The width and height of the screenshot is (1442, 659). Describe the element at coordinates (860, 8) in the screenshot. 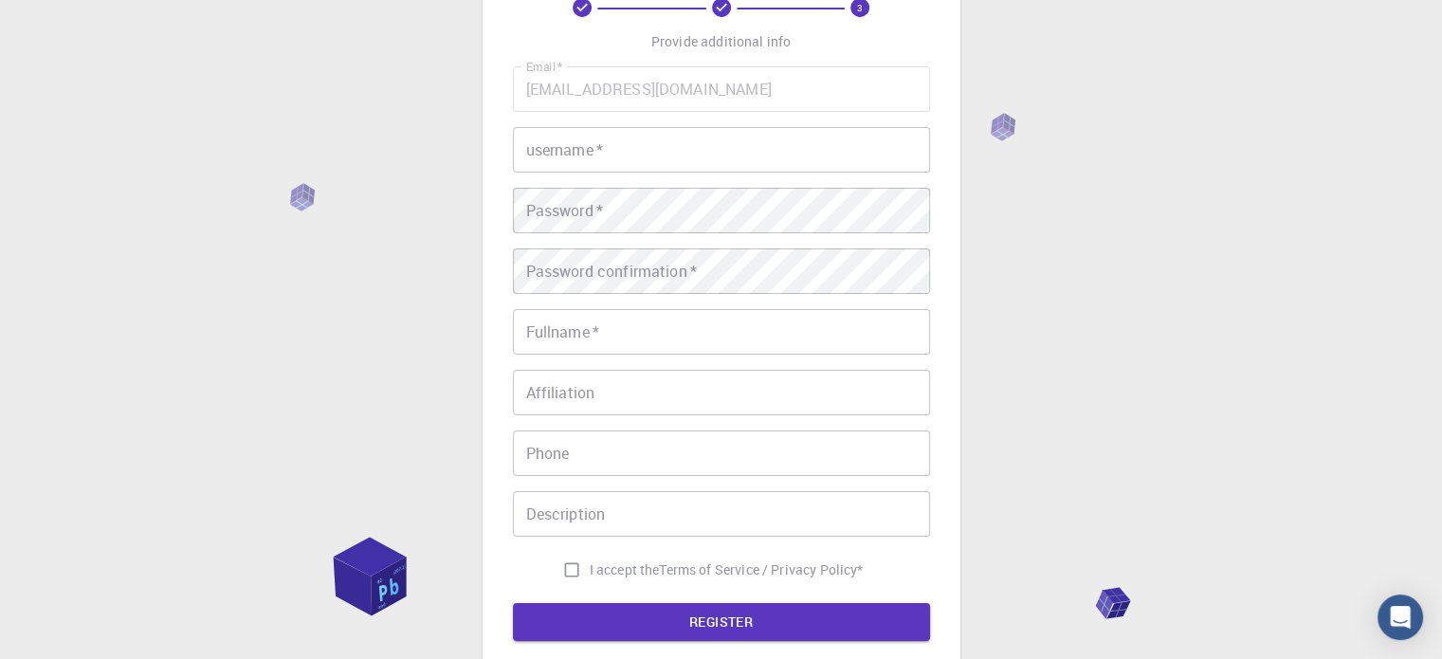

I see `text: 3` at that location.